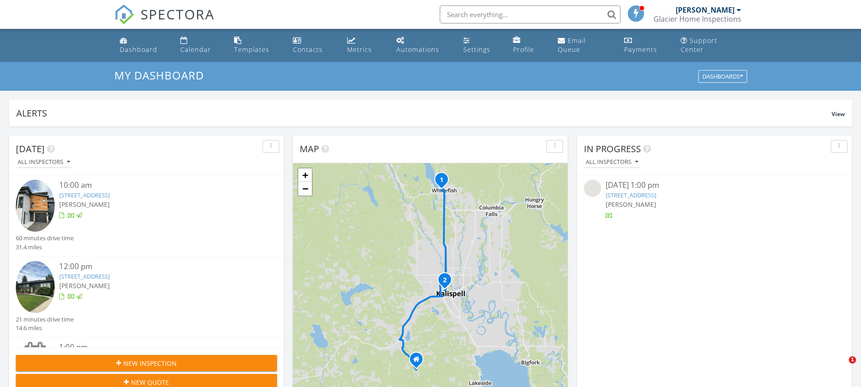 Image resolution: width=861 pixels, height=387 pixels. Describe the element at coordinates (699, 45) in the screenshot. I see `div: Support Center` at that location.